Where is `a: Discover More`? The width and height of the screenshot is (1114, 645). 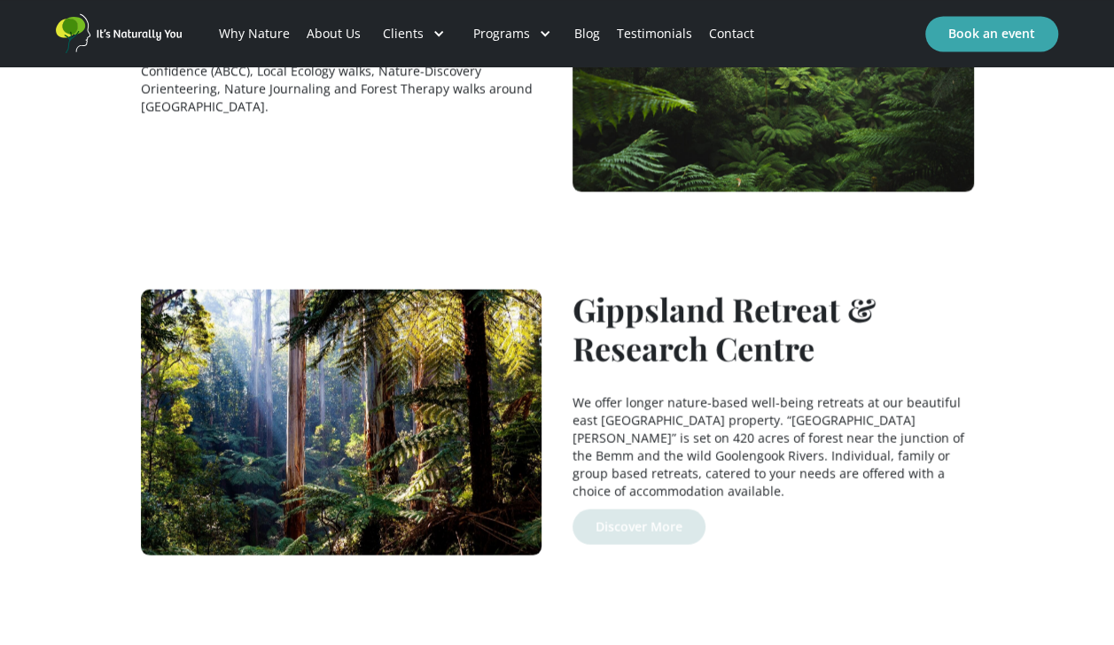 a: Discover More is located at coordinates (639, 526).